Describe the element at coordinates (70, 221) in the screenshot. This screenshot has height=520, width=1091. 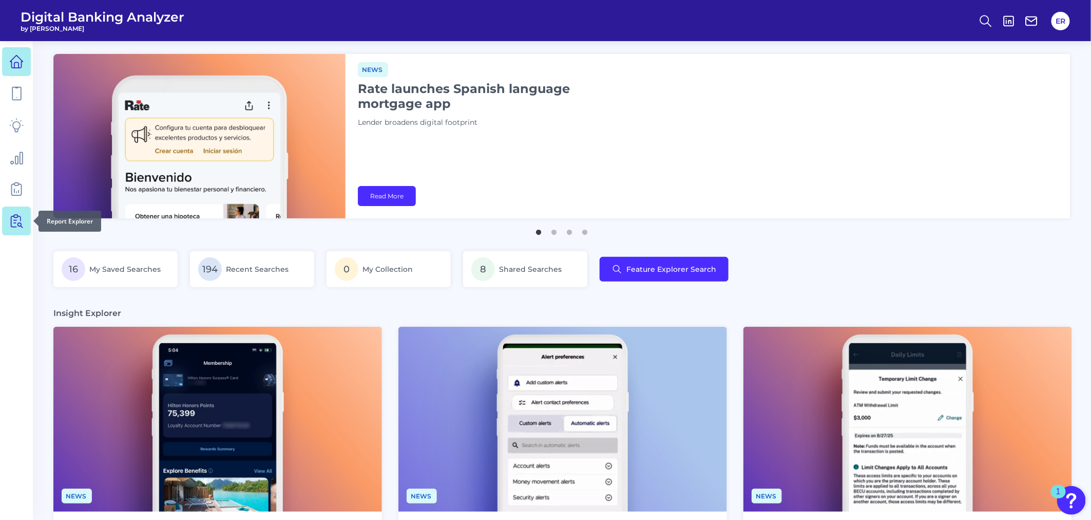
I see `div: Report Explorer` at that location.